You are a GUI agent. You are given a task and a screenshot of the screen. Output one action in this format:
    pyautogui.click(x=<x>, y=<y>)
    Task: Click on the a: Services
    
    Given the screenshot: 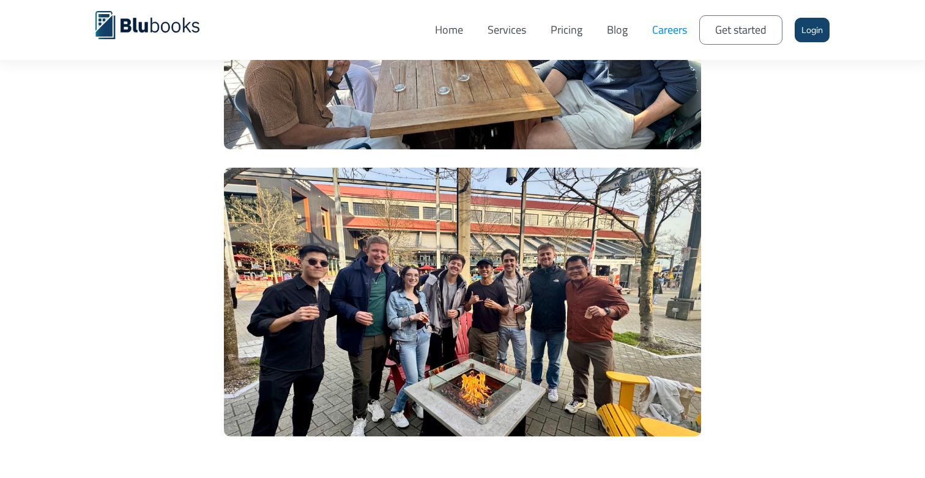 What is the action you would take?
    pyautogui.click(x=506, y=30)
    